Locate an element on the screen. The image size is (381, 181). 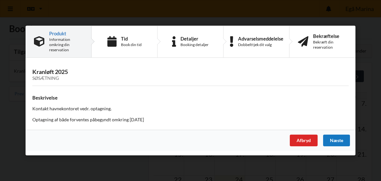
div: Dobbelttjek dit valg is located at coordinates (261, 45).